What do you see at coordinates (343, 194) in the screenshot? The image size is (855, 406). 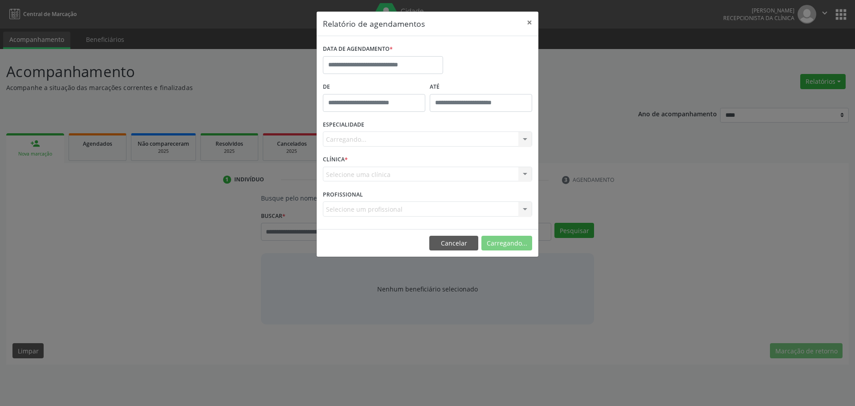 I see `label: PROFISSIONAL` at bounding box center [343, 194].